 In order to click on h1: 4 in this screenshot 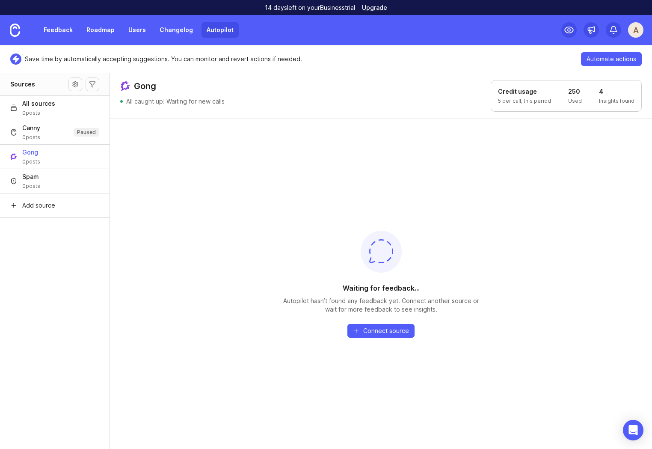, I will do `click(617, 92)`.